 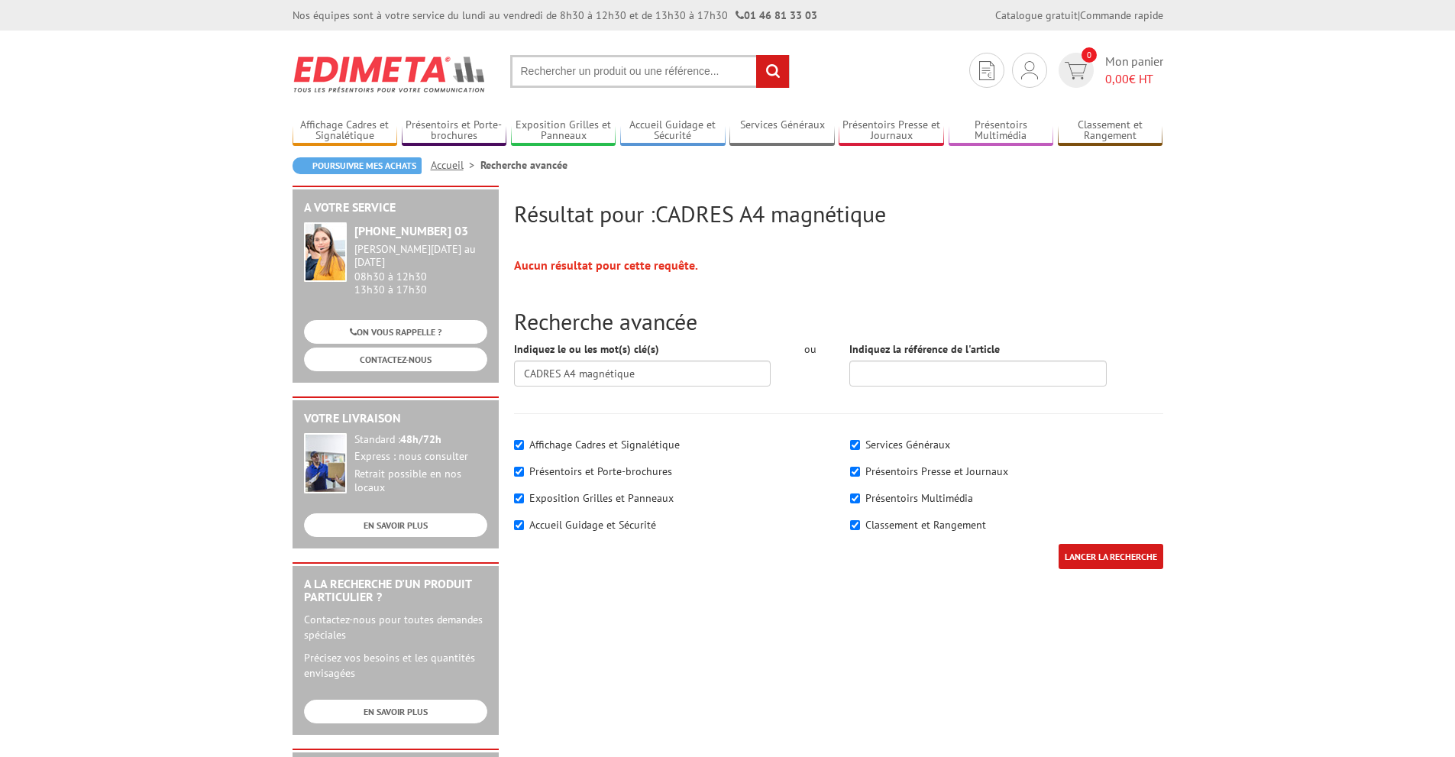 What do you see at coordinates (924, 349) in the screenshot?
I see `label: Indiquez la référence de l'article` at bounding box center [924, 349].